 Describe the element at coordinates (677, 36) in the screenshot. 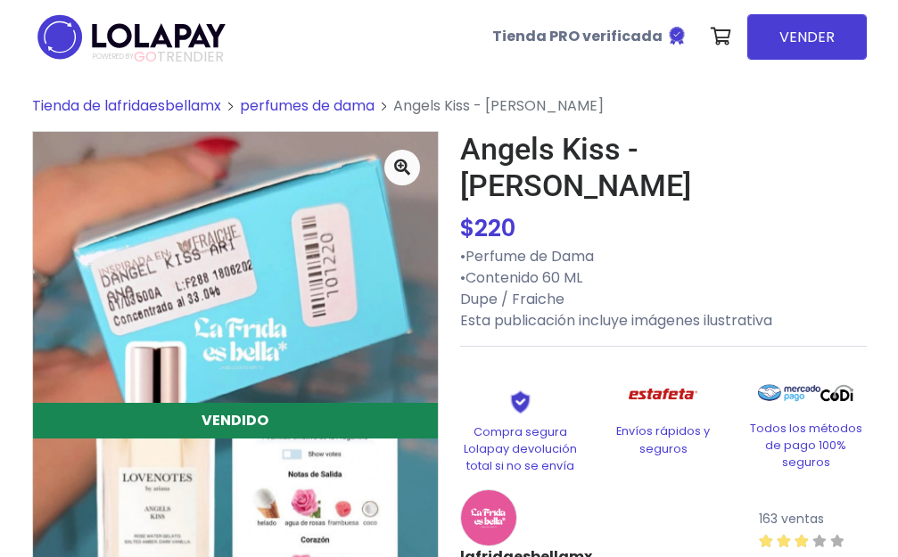

I see `img: Tienda verificada` at that location.